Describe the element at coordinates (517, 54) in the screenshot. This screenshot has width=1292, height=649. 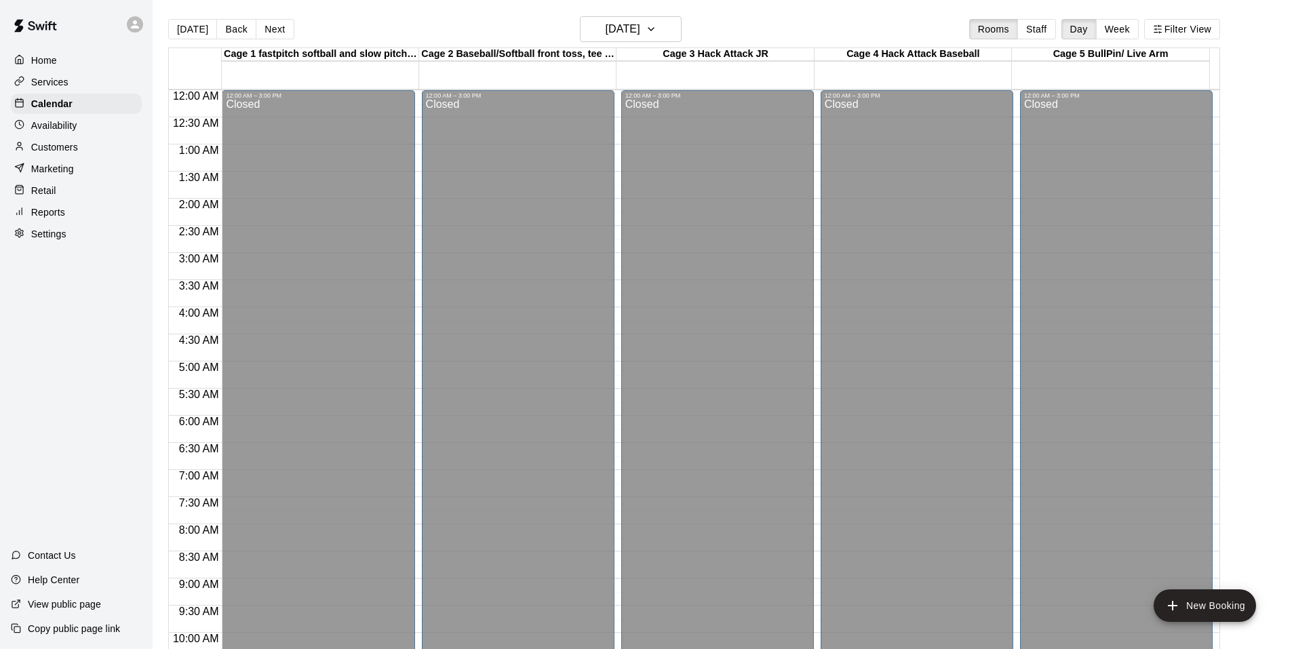
I see `div: Cage 2 Baseball/Softball front toss, tee work , No Machine` at that location.